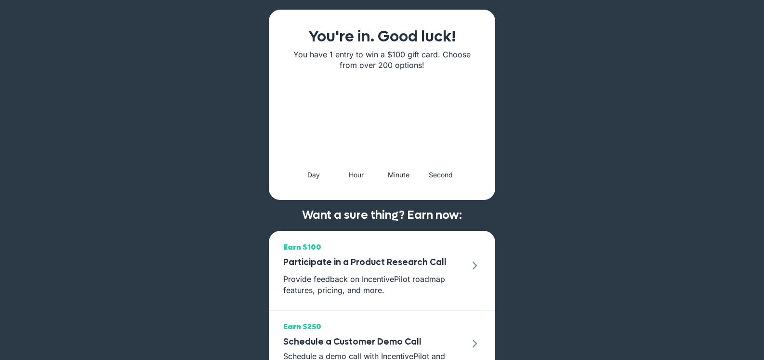  Describe the element at coordinates (372, 342) in the screenshot. I see `h3: Schedule a Customer Demo Call` at that location.